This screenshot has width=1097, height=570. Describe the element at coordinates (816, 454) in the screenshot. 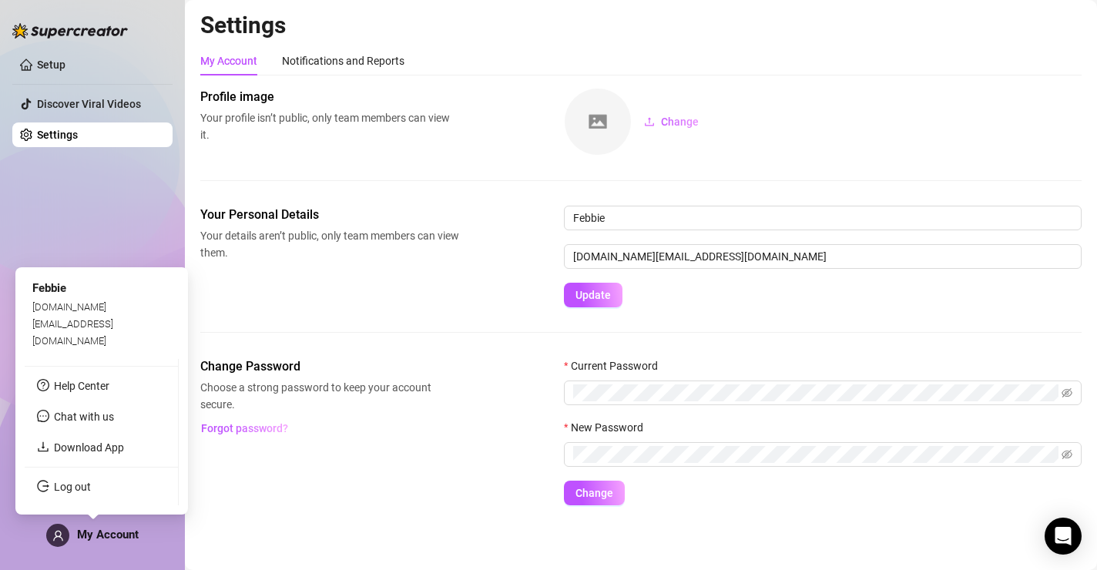

I see `input: New Password` at that location.